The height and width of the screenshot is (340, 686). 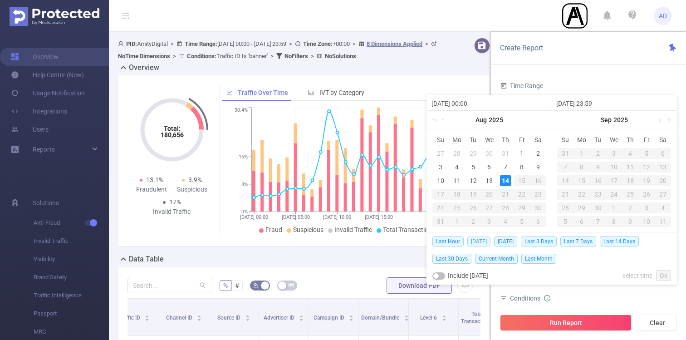 I want to click on div: Suspicious, so click(x=192, y=189).